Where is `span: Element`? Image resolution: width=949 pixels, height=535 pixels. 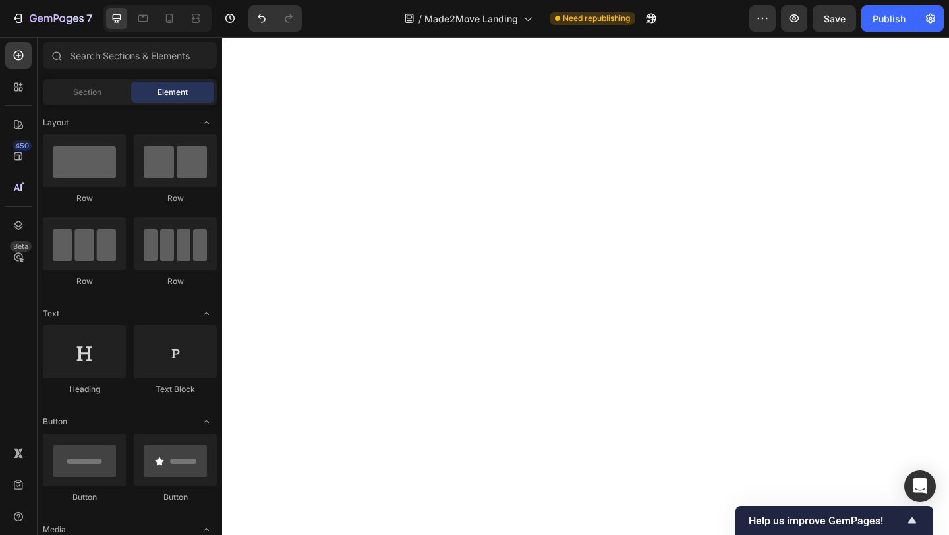
span: Element is located at coordinates (173, 92).